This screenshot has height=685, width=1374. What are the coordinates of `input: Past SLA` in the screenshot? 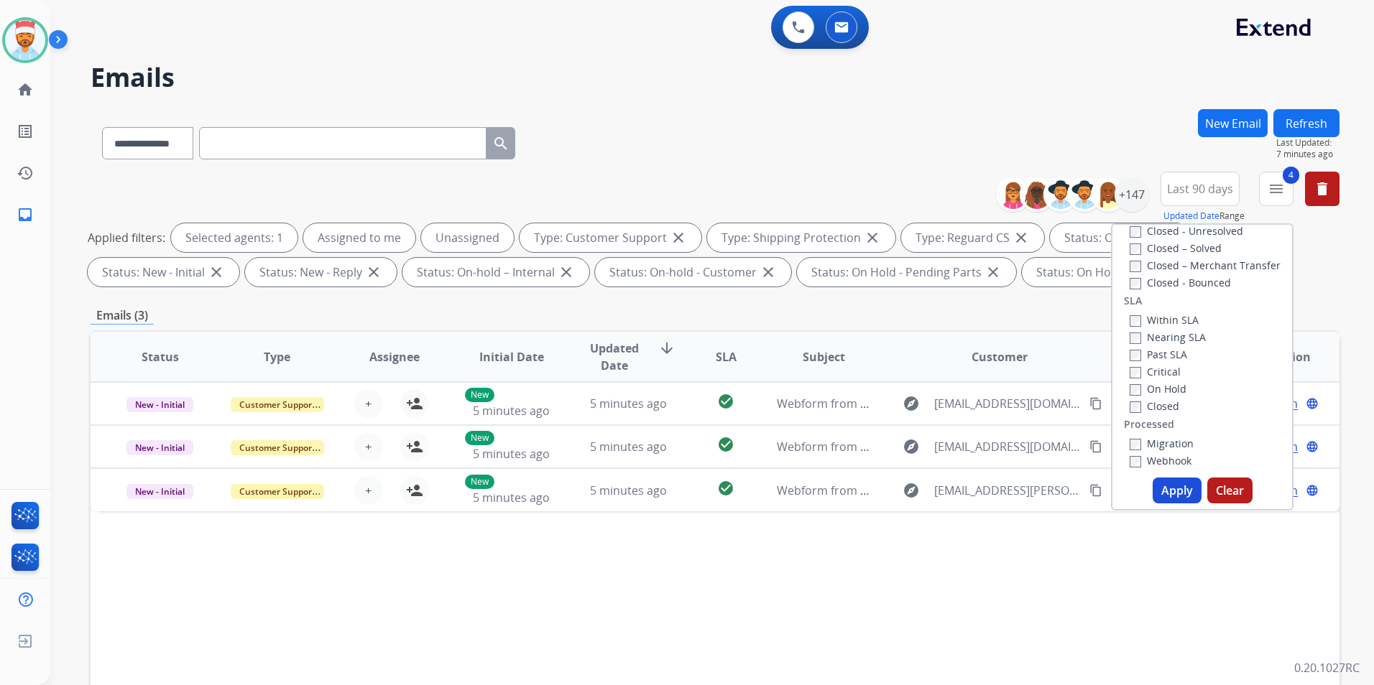 It's located at (1135, 356).